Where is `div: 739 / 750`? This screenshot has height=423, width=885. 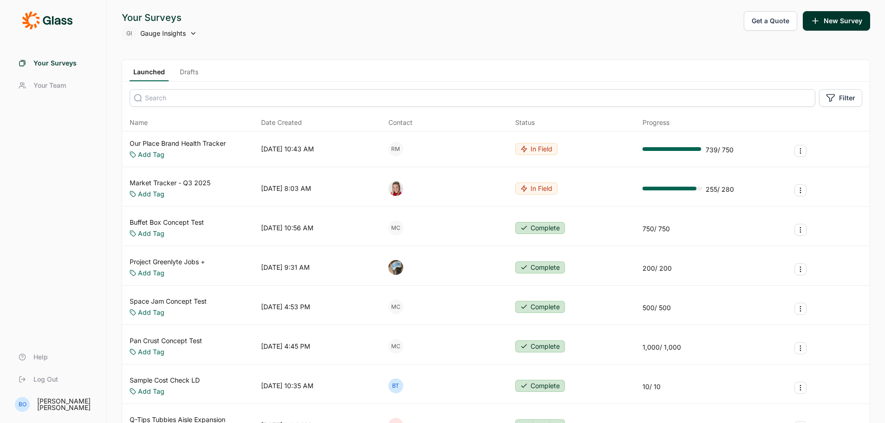
div: 739 / 750 is located at coordinates (719, 150).